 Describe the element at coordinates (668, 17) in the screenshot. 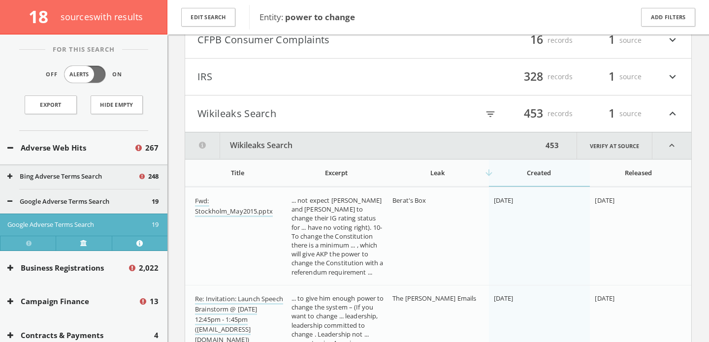

I see `button: Add Filters` at that location.